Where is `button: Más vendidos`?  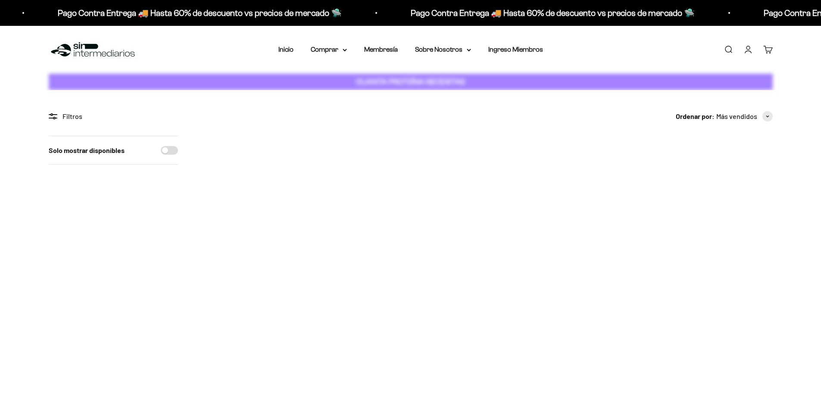
button: Más vendidos is located at coordinates (745, 116).